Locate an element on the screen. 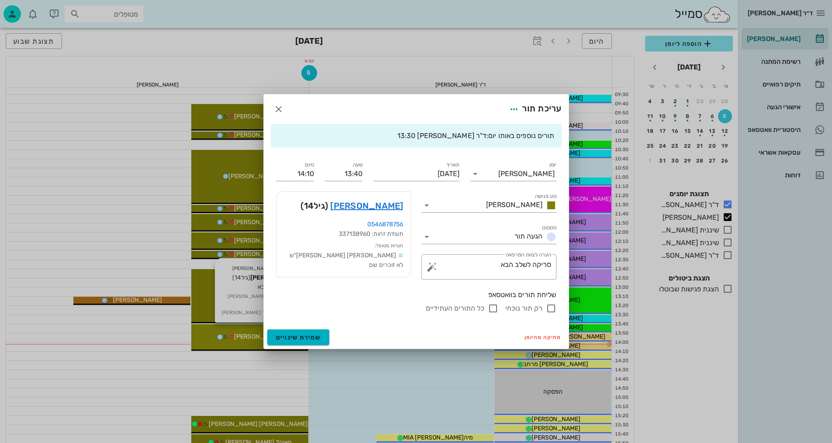 This screenshot has width=832, height=443. label: שעה is located at coordinates (357, 165).